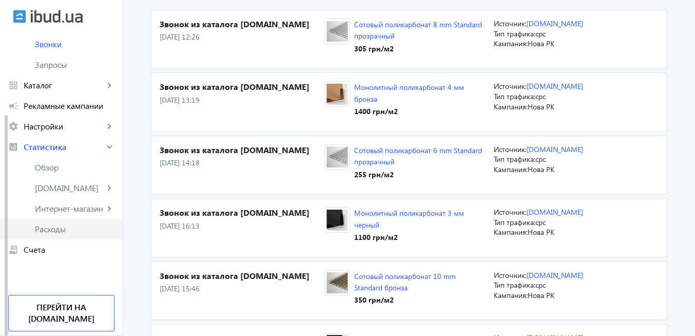  I want to click on mat-icon: campaign, so click(13, 106).